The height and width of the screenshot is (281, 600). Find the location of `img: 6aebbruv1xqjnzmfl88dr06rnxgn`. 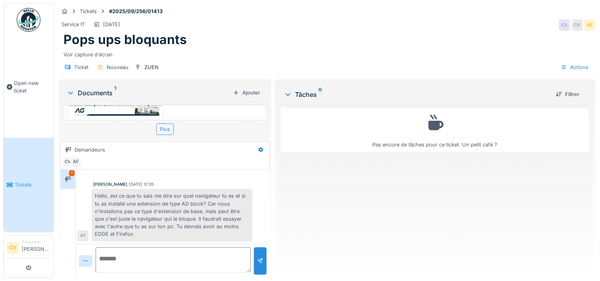

img: 6aebbruv1xqjnzmfl88dr06rnxgn is located at coordinates (115, 117).